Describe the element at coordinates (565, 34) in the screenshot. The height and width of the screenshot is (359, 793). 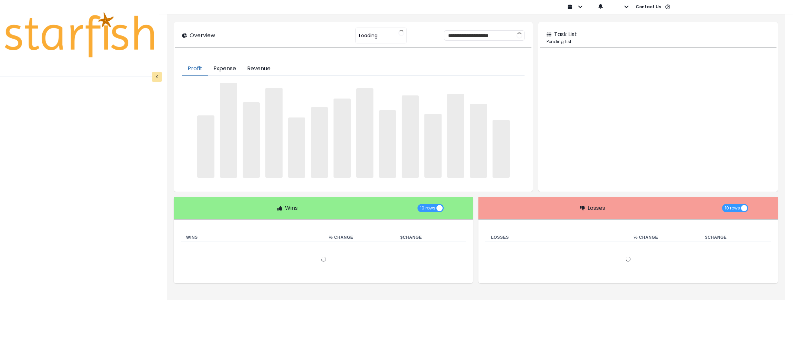
I see `p: Task List` at that location.